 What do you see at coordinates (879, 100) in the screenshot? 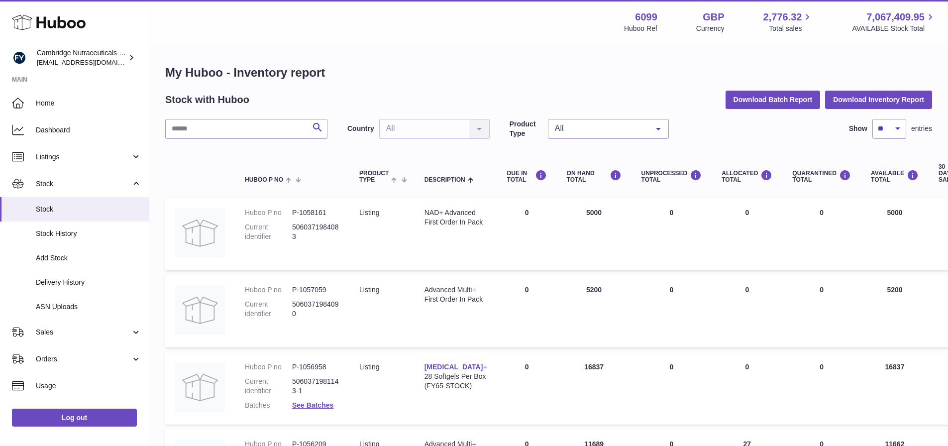
I see `button: Download Inventory Report` at bounding box center [879, 100].